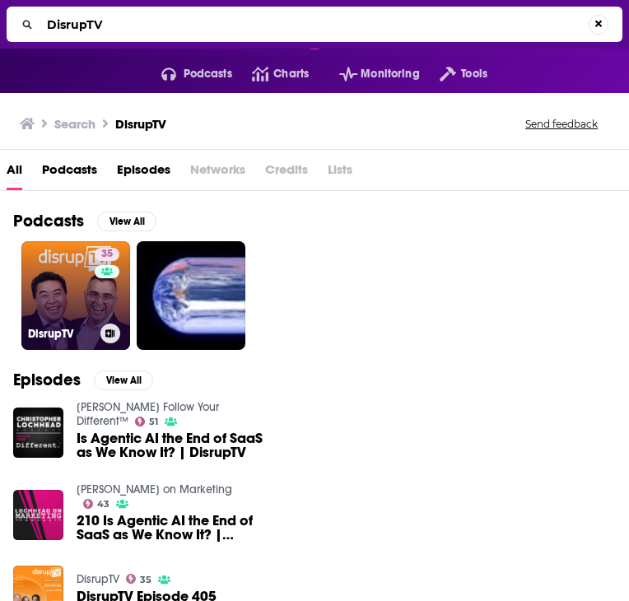 This screenshot has width=629, height=601. Describe the element at coordinates (154, 489) in the screenshot. I see `a: Lochhead on Marketing` at that location.